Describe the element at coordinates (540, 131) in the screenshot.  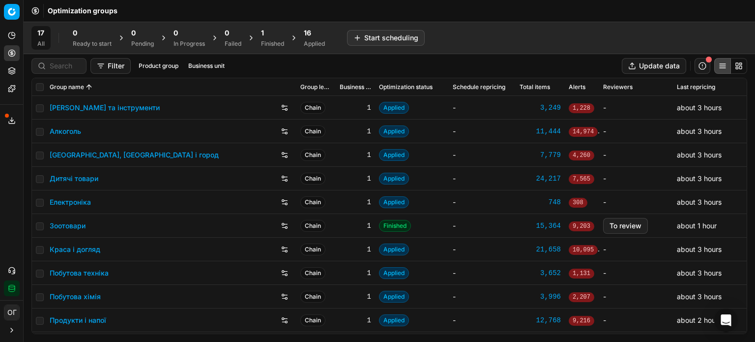
I see `a: 11,444` at that location.